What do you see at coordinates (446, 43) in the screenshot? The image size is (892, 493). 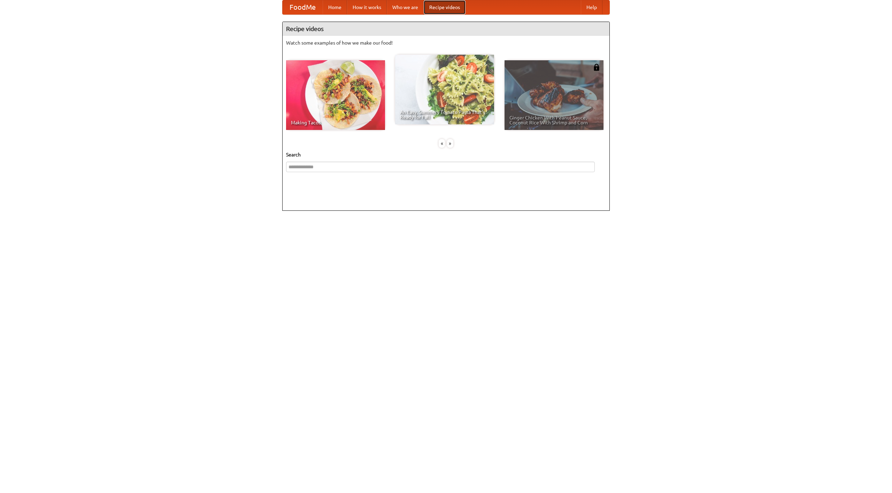 I see `p: Watch some examples of how we make our food!` at bounding box center [446, 43].